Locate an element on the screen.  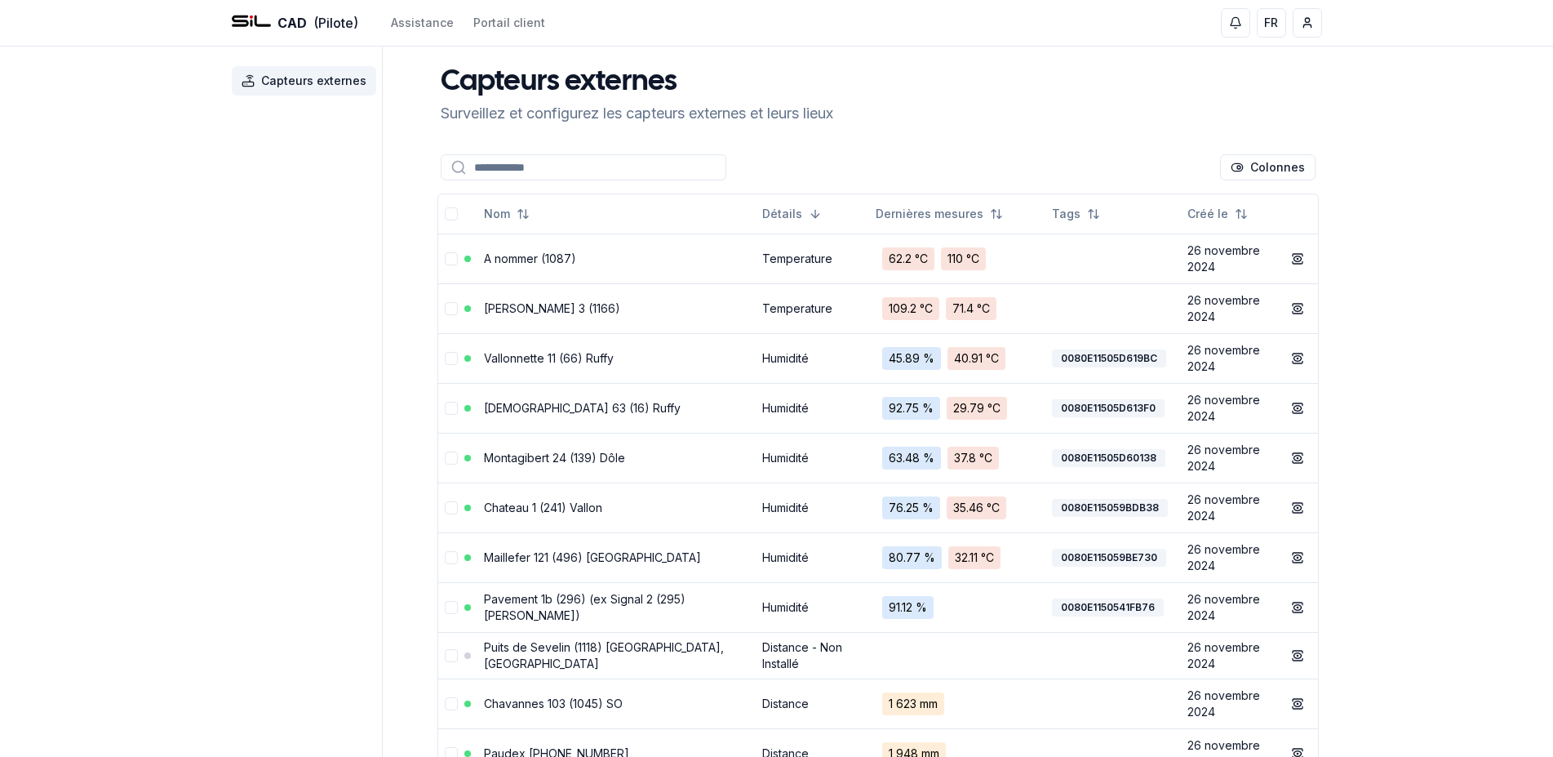
span: 29.79 °C is located at coordinates (977, 408).